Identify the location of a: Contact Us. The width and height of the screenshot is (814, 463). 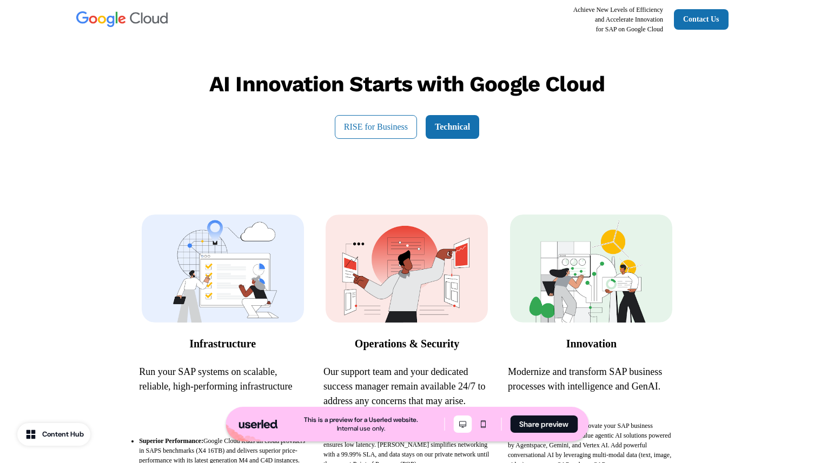
(701, 19).